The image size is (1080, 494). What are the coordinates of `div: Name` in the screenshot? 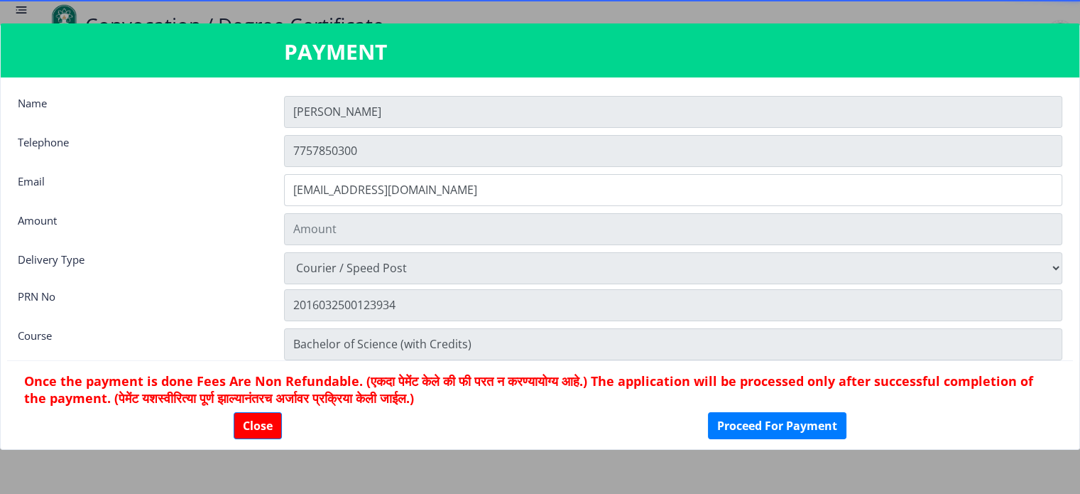 It's located at (140, 110).